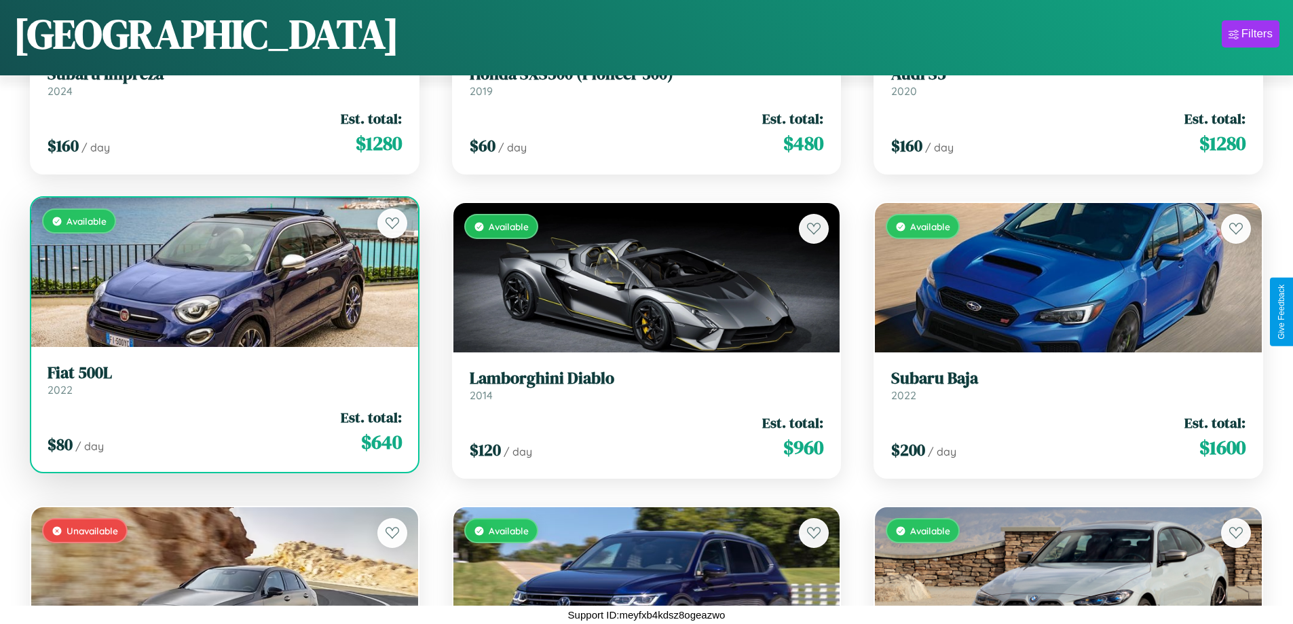 This screenshot has width=1293, height=624. Describe the element at coordinates (647, 614) in the screenshot. I see `p: Support ID: meyfxb4kdsz8ogeazwo` at that location.